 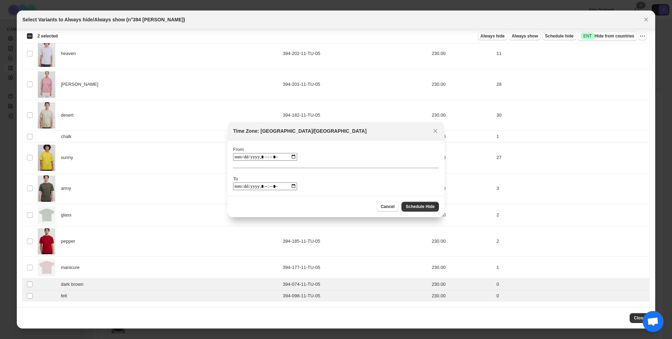 I want to click on td: 394-074-11-TU-05, so click(x=355, y=284).